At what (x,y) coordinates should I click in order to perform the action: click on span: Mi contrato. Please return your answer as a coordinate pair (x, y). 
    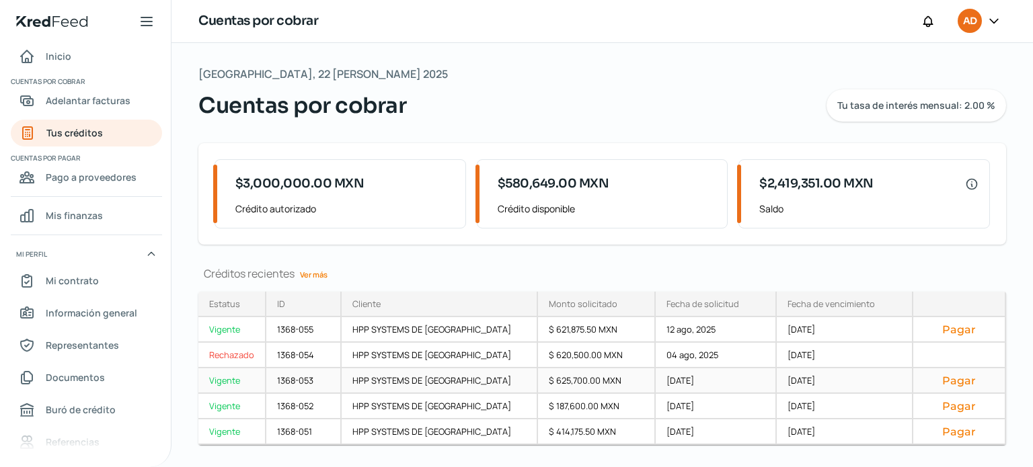
    Looking at the image, I should click on (72, 280).